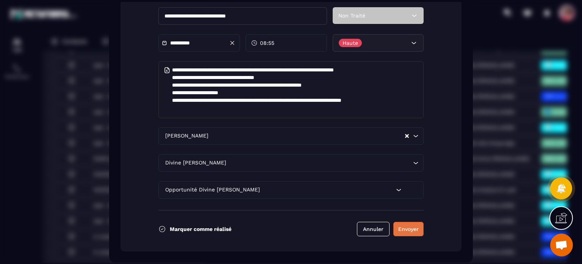 Image resolution: width=582 pixels, height=264 pixels. Describe the element at coordinates (267, 43) in the screenshot. I see `span: 08:55` at that location.